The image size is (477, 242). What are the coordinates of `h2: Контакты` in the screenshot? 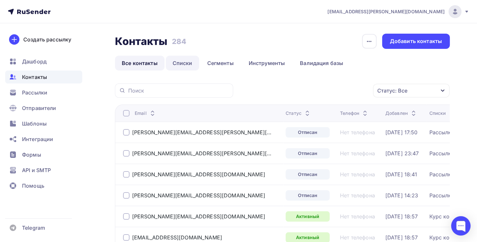 It's located at (141, 41).